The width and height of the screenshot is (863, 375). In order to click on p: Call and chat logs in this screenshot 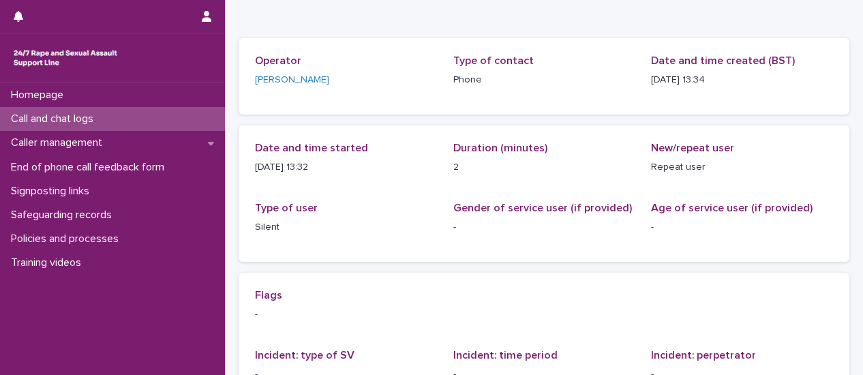, I will do `click(55, 119)`.